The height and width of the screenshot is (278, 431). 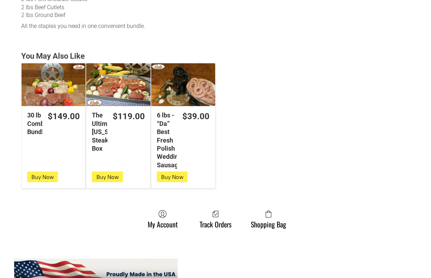 I want to click on a: My Account, so click(x=163, y=219).